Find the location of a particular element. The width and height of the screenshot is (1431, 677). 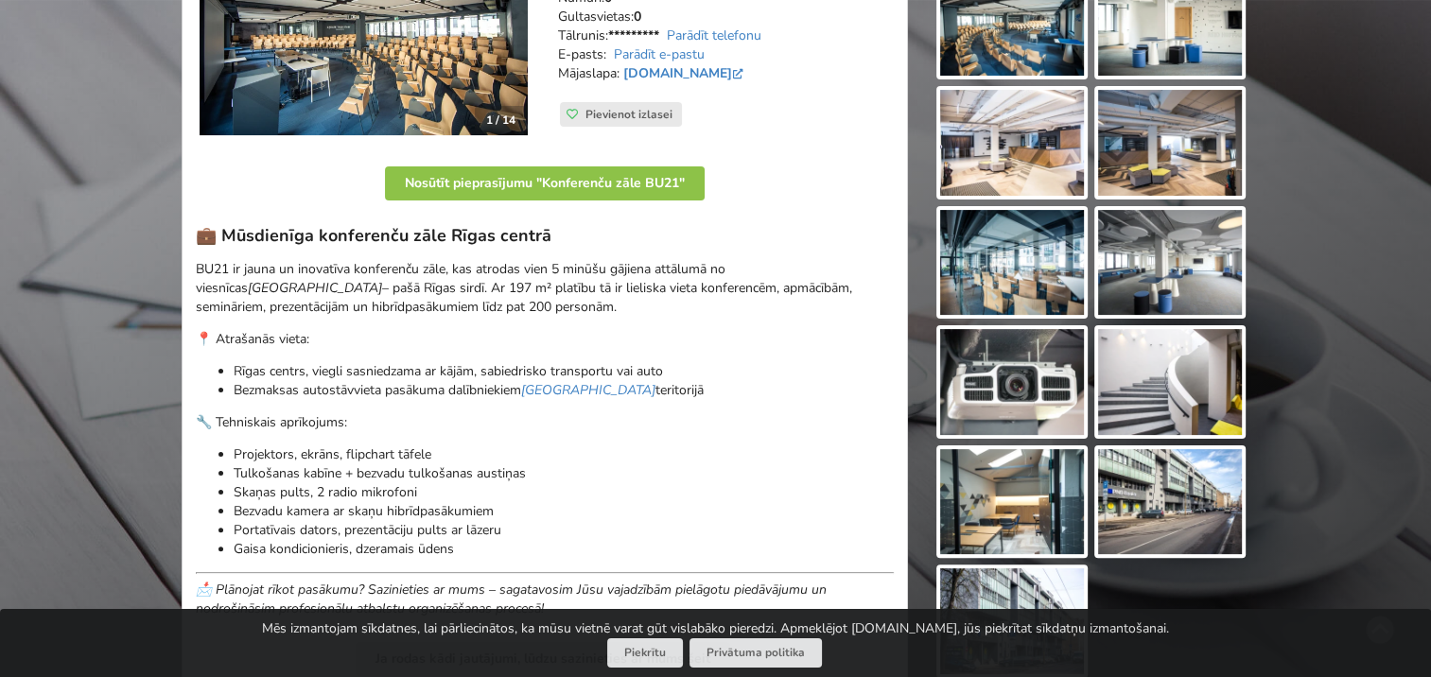

p: Skaņas pults, 2 radio mikrofoni is located at coordinates (564, 493).